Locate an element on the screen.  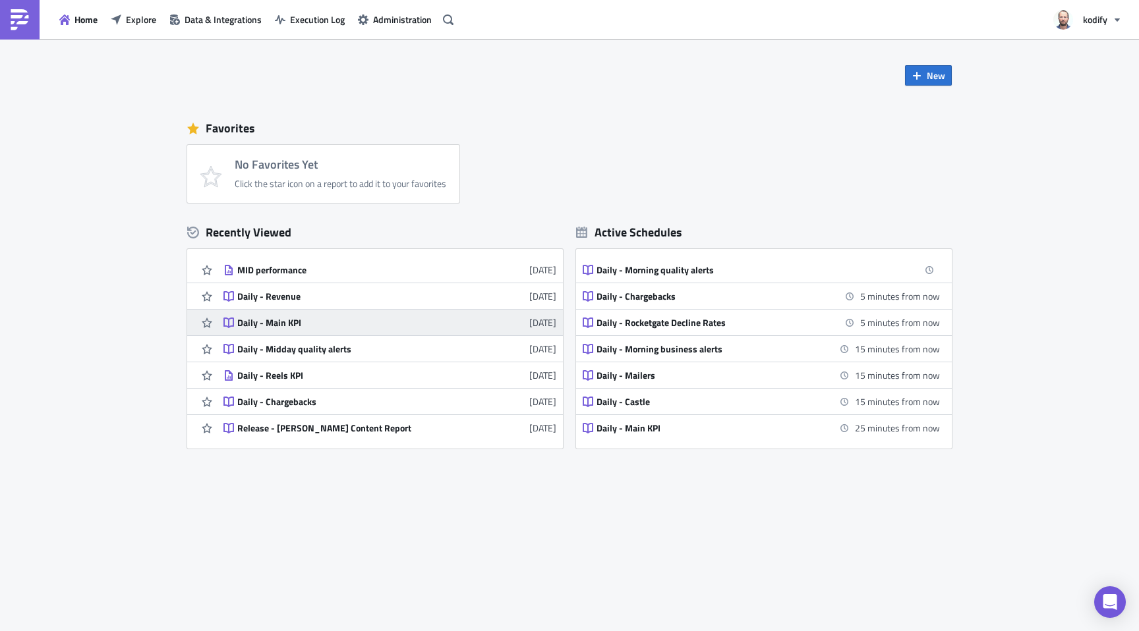
div: Daily - Mailers is located at coordinates (712, 376).